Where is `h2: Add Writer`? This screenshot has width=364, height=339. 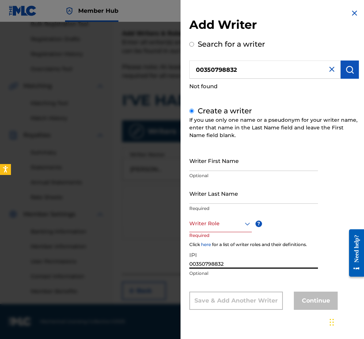
h2: Add Writer is located at coordinates (274, 26).